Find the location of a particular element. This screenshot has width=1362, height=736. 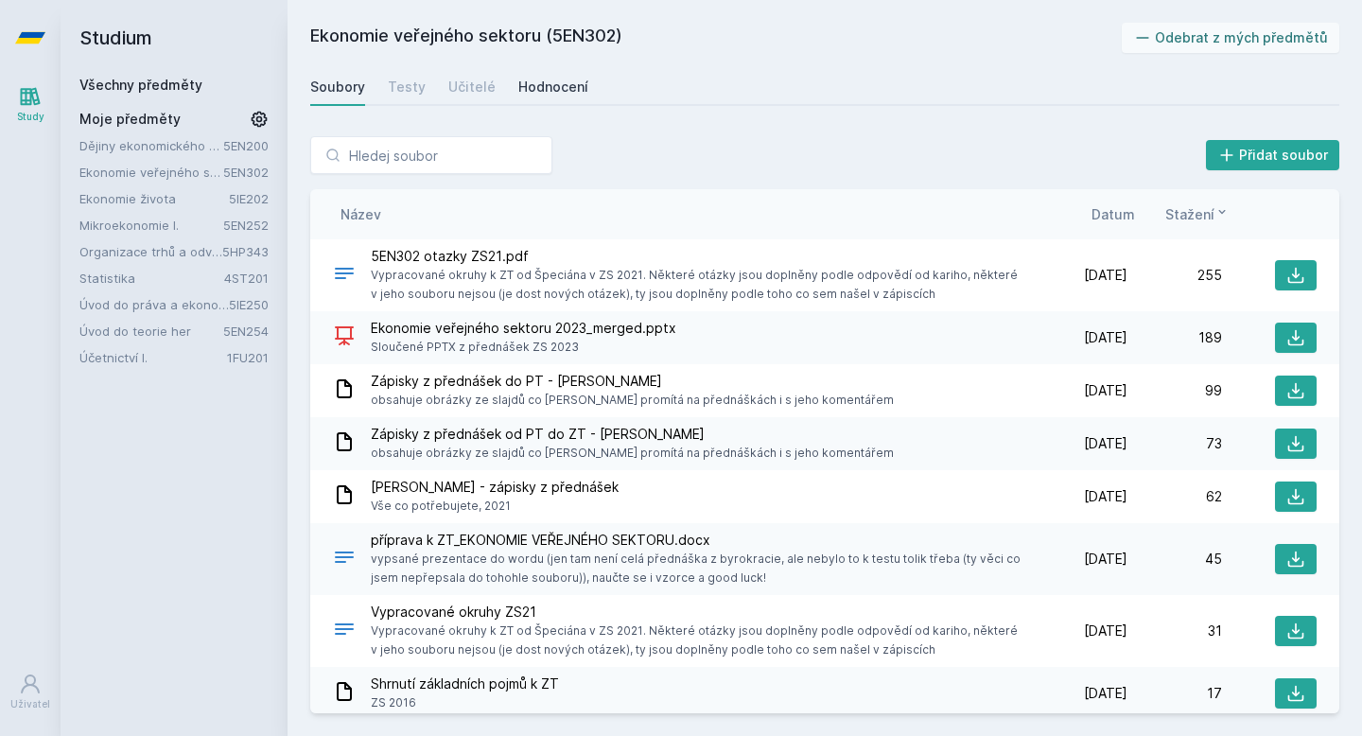

div: 45 is located at coordinates (1175, 559).